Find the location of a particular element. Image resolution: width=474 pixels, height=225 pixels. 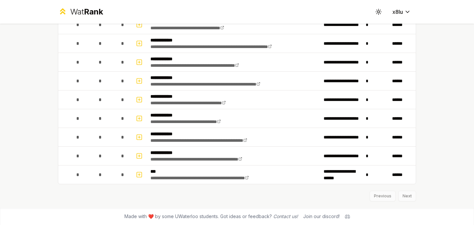

span: Made with ❤️ by some UWaterloo students. Got ideas or feedback? is located at coordinates (211, 217).